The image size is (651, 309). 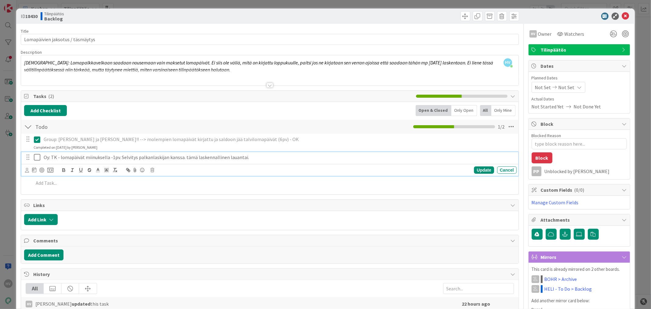 I want to click on label: Title, so click(x=25, y=31).